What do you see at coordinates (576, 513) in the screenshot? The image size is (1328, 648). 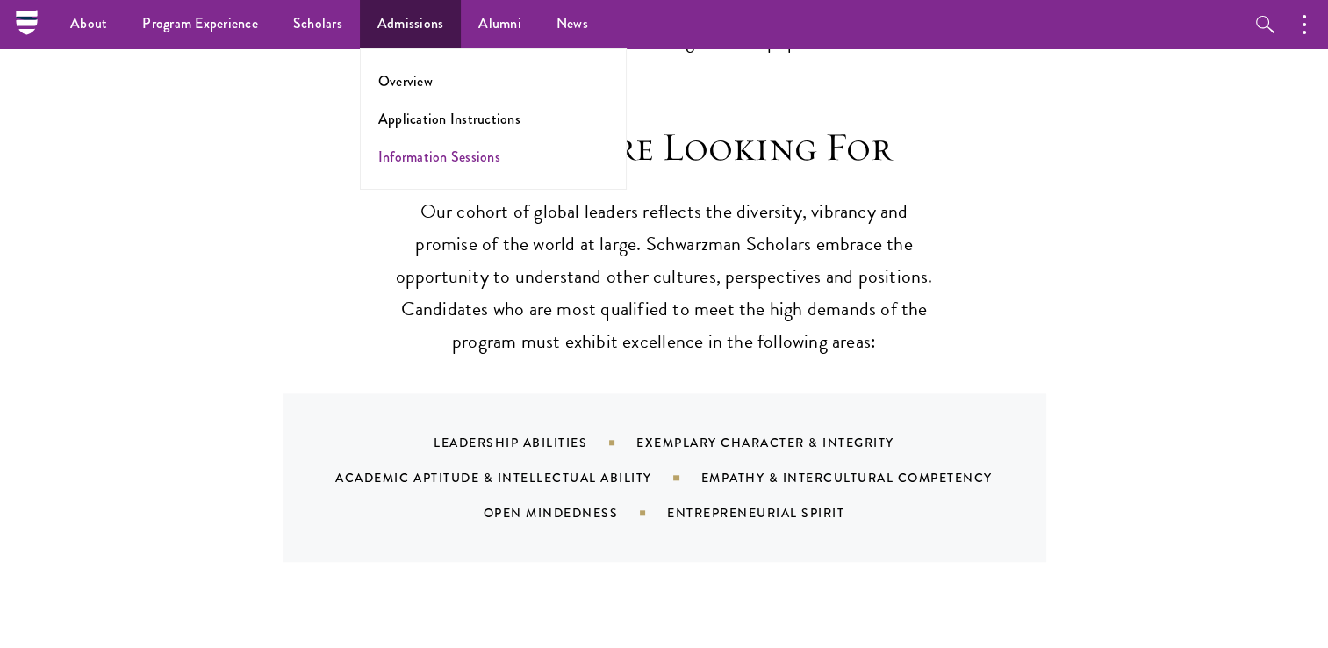 I see `div: Open Mindedness` at bounding box center [576, 513].